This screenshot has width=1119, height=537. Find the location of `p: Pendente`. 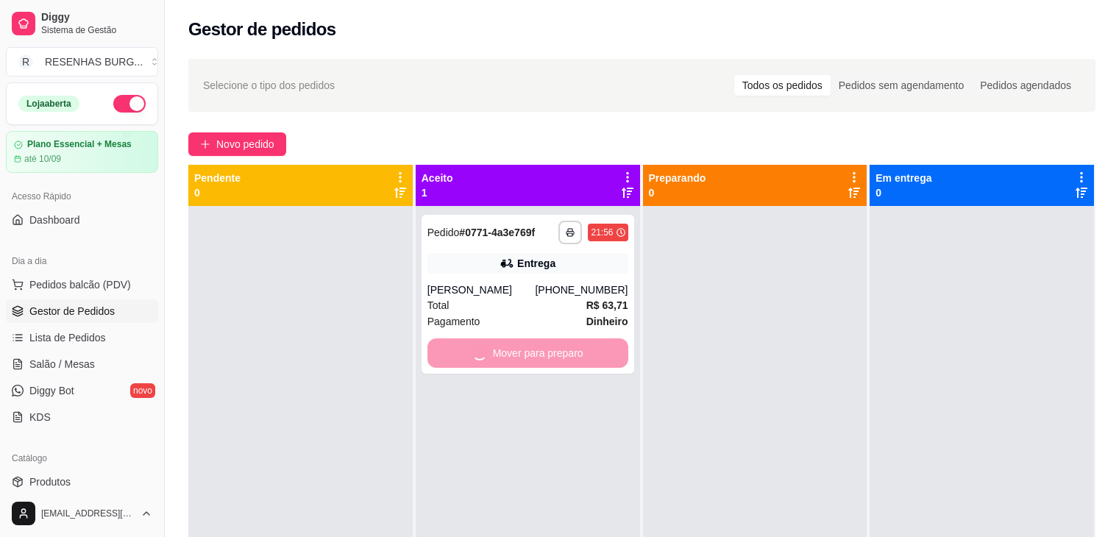

p: Pendente is located at coordinates (217, 178).